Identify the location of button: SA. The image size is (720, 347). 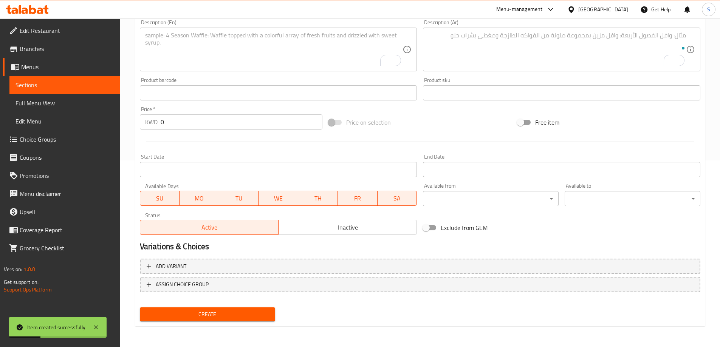
(397, 198).